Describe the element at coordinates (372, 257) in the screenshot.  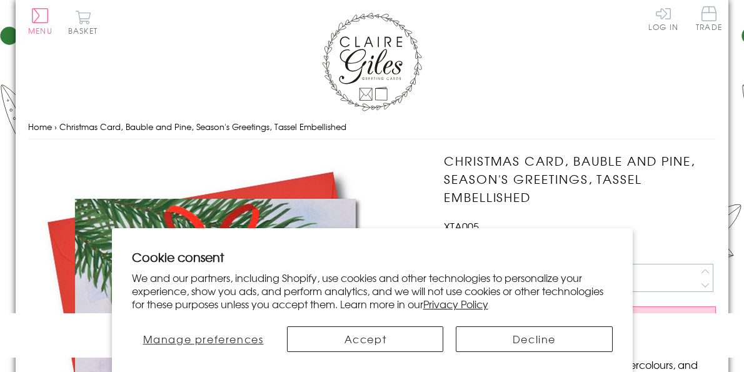
I see `h2: Cookie consent` at that location.